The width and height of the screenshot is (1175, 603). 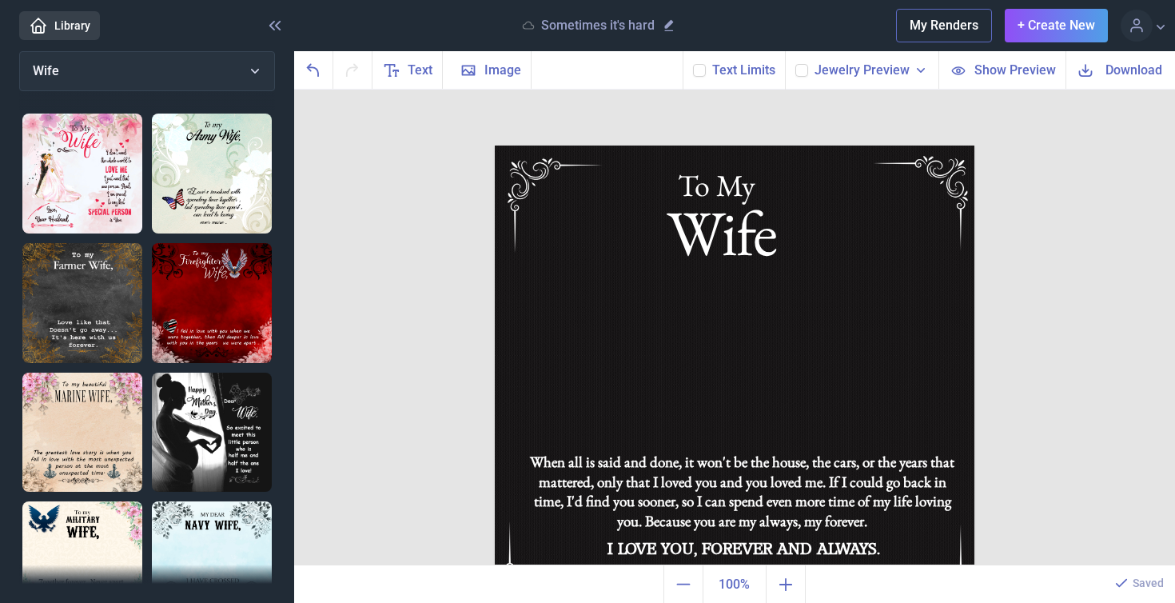 I want to click on button: Zoom out, so click(x=683, y=584).